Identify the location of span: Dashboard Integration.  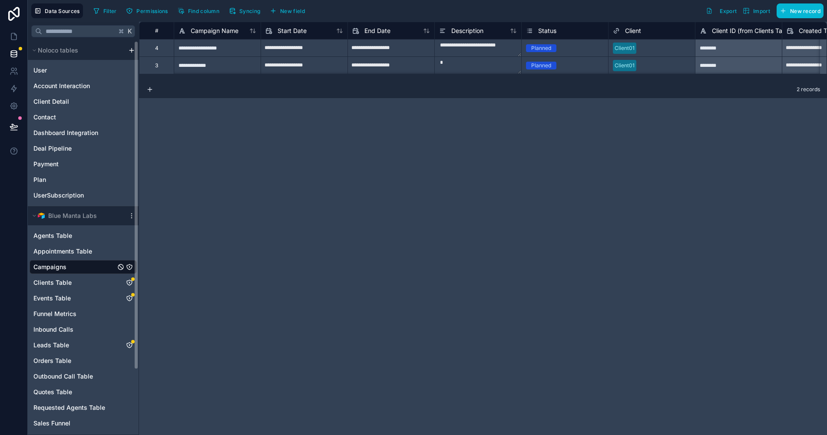
(66, 133).